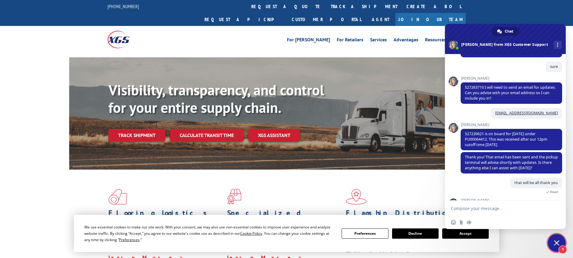 The width and height of the screenshot is (573, 258). I want to click on a: Request a pickup, so click(244, 19).